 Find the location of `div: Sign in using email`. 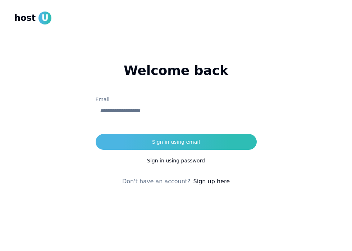

div: Sign in using email is located at coordinates (176, 142).